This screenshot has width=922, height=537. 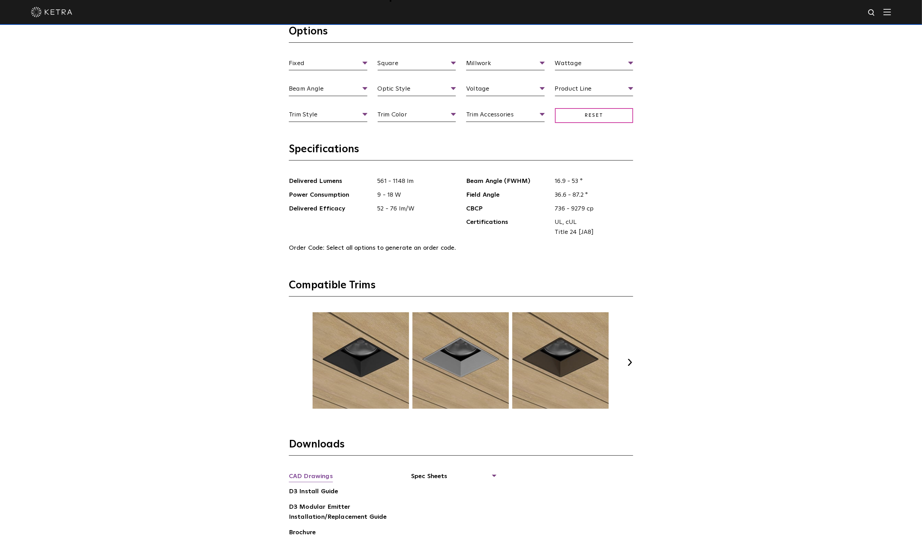 What do you see at coordinates (629, 362) in the screenshot?
I see `button: Next` at bounding box center [629, 362].